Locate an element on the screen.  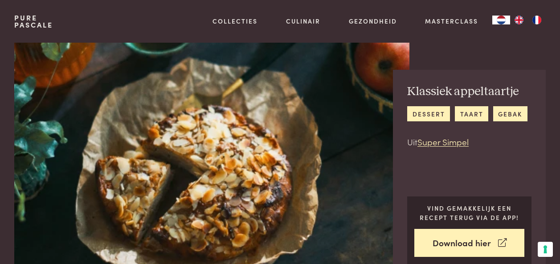
button: Uw voorkeuren voor toestemming voor trackingtechnologieën is located at coordinates (545, 250).